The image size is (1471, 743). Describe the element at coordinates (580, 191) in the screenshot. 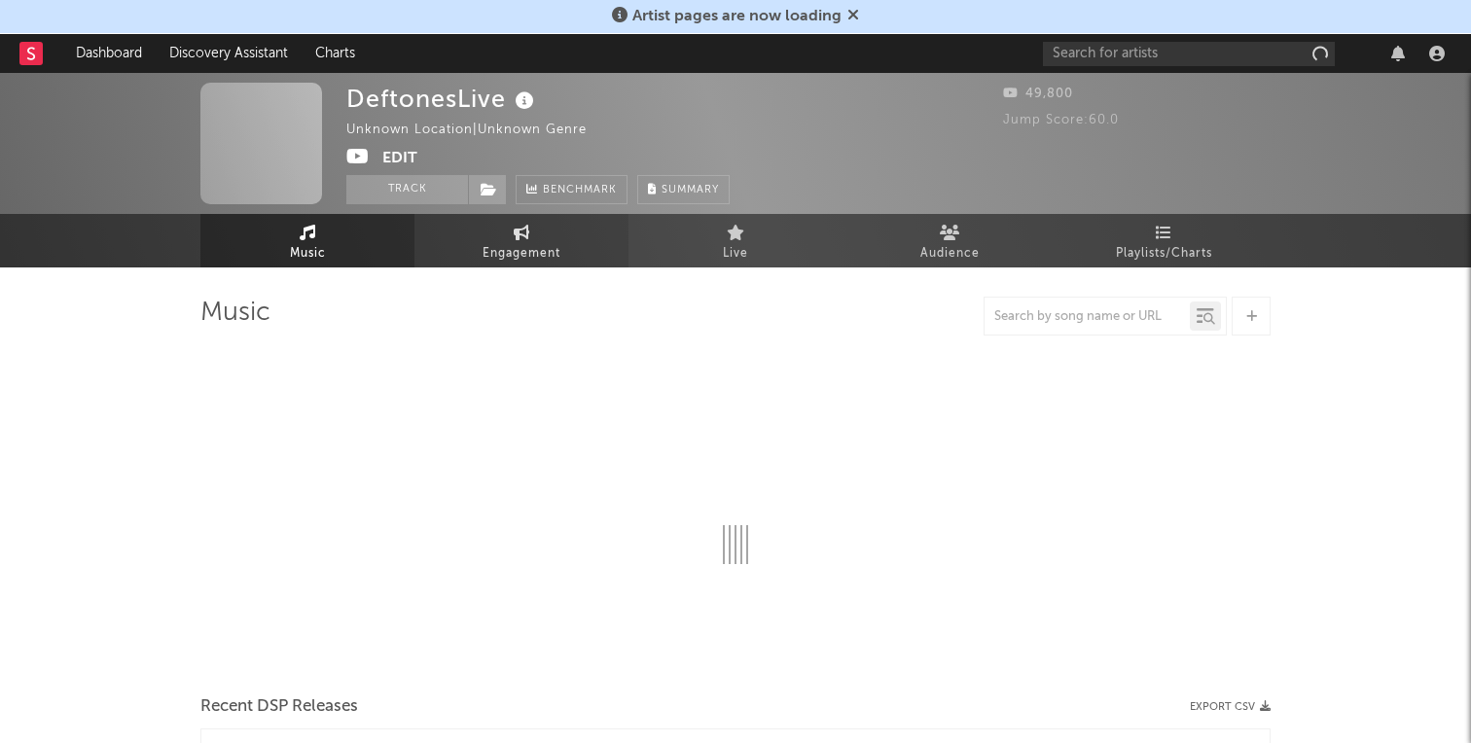

I see `span: Benchmark` at that location.